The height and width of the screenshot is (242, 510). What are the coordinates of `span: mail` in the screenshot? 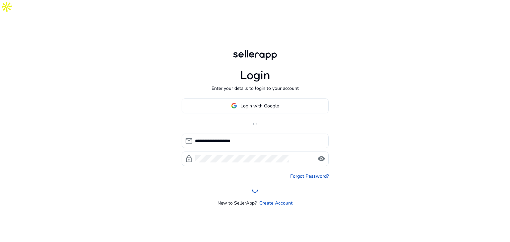 It's located at (189, 141).